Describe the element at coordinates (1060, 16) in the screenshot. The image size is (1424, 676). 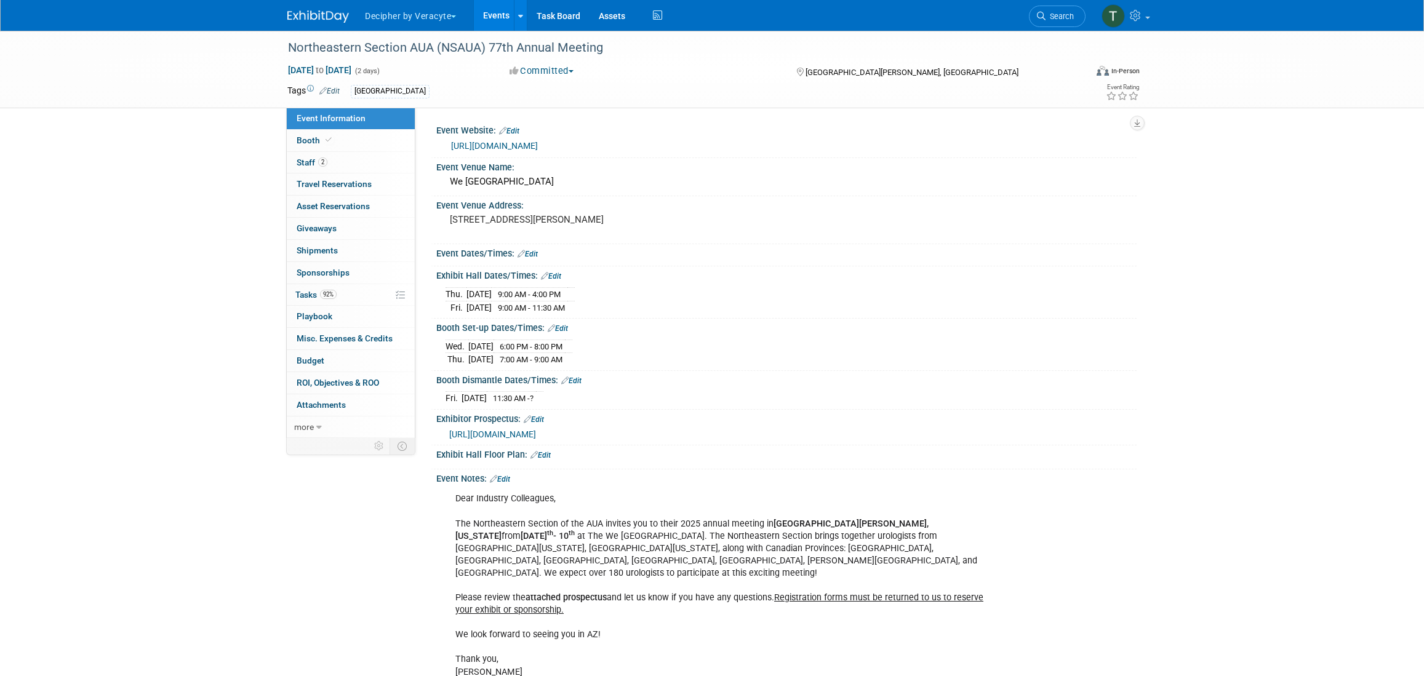
I see `span: Search` at that location.